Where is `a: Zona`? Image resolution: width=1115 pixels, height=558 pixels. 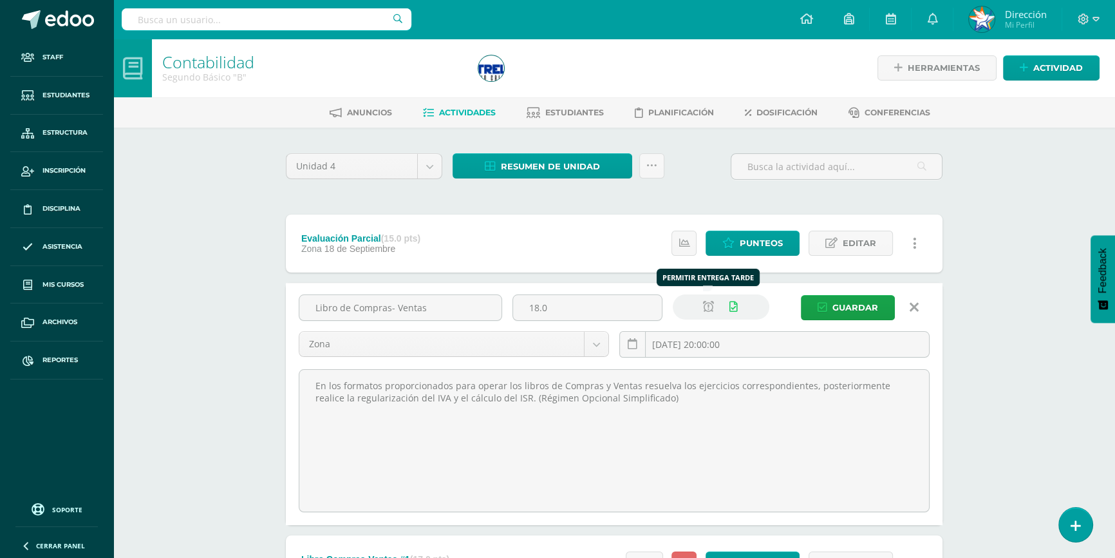
a: Zona is located at coordinates (454, 344).